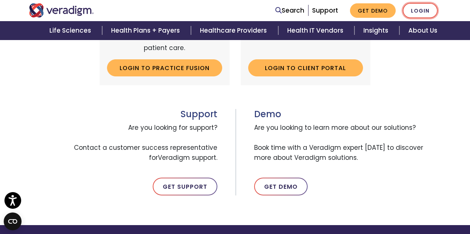  What do you see at coordinates (61, 10) in the screenshot?
I see `a: Veradigm logo` at bounding box center [61, 10].